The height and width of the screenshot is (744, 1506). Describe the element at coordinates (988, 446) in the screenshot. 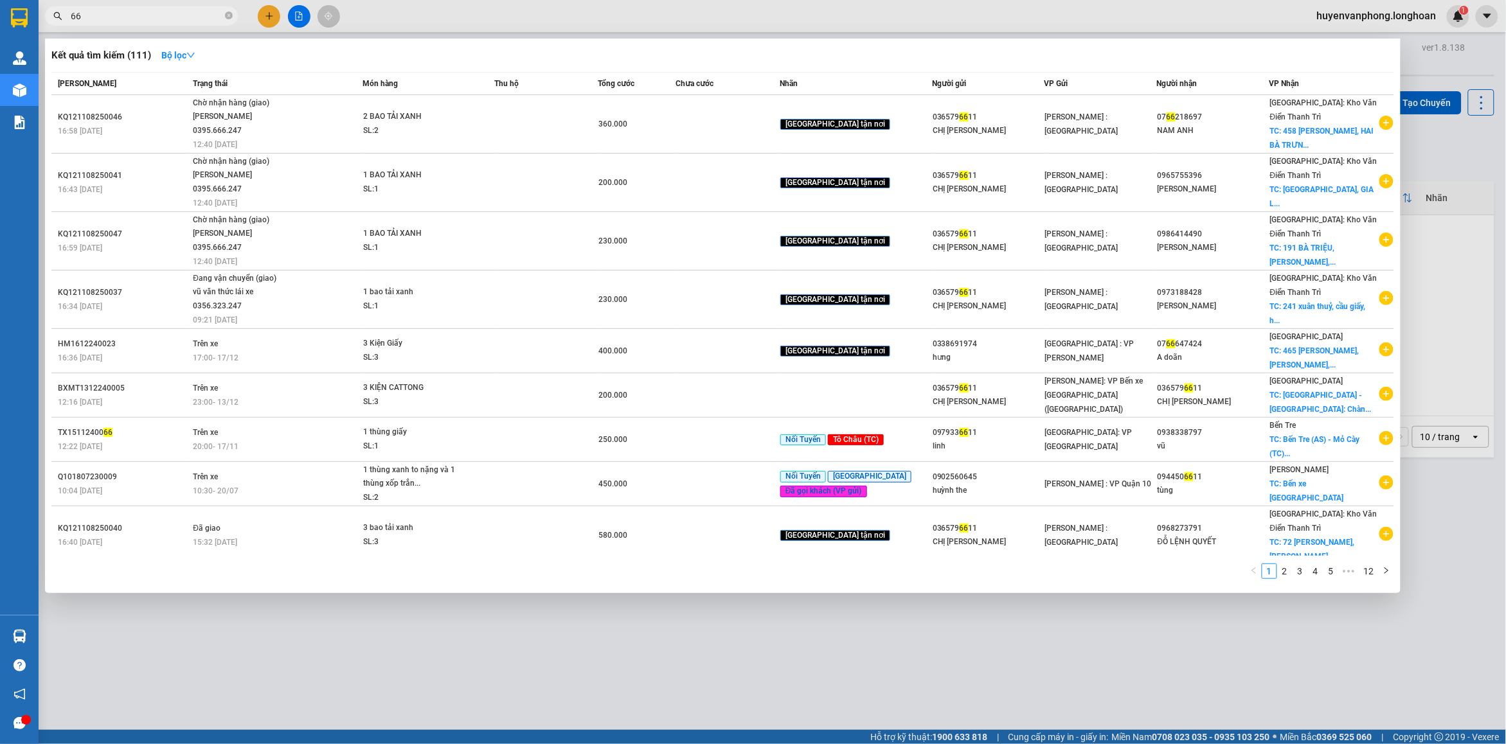

I see `div: linh` at that location.